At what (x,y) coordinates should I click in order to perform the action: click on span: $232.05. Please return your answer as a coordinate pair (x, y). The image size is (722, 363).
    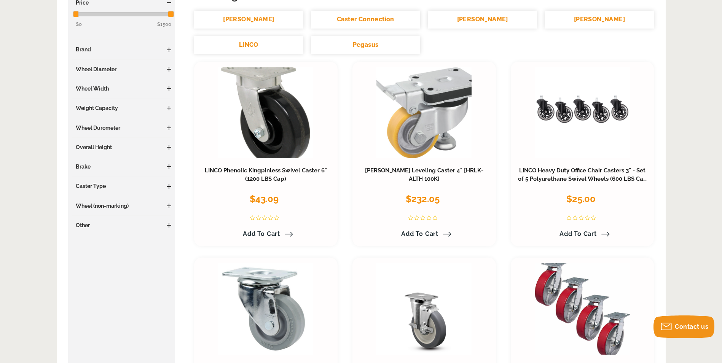
    Looking at the image, I should click on (422, 199).